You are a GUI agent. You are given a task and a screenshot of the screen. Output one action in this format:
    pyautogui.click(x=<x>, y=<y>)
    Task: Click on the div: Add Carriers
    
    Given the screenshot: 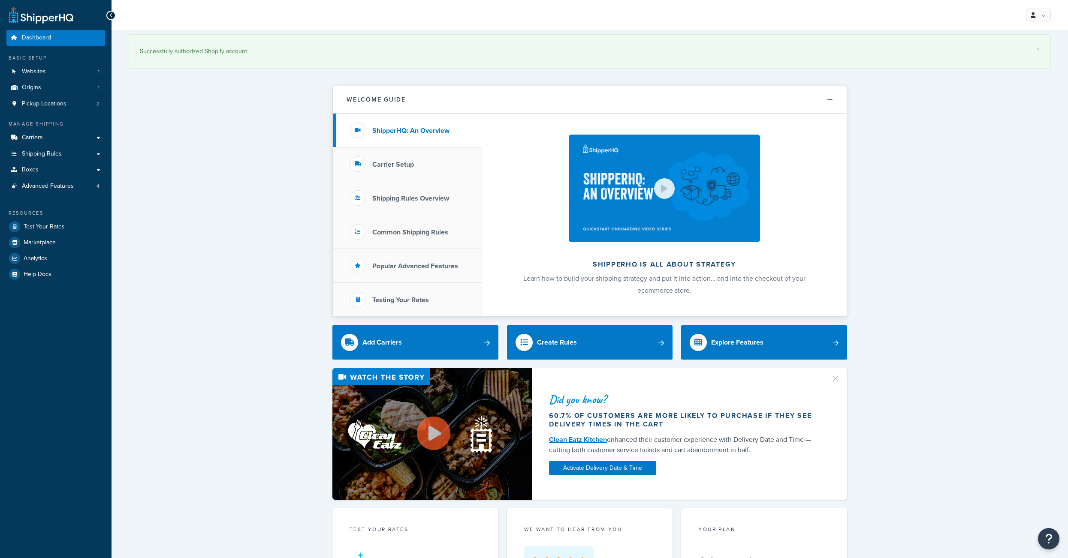 What is the action you would take?
    pyautogui.click(x=382, y=343)
    